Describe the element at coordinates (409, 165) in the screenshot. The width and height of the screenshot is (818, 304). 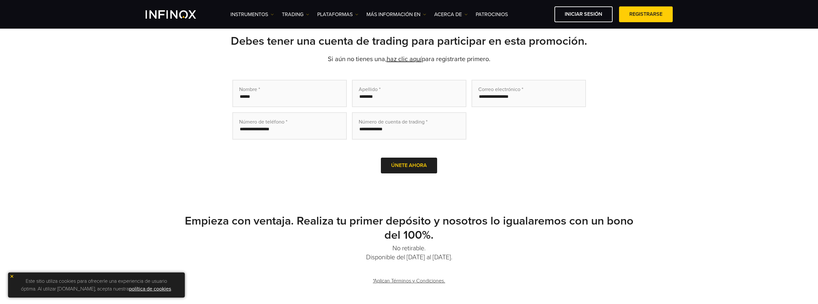
I see `span: Únete ahora` at that location.